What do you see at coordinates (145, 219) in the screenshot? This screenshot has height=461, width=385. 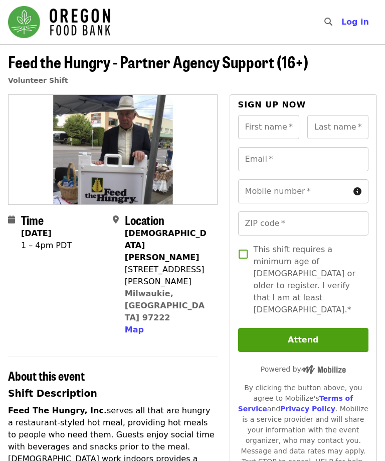 I see `span: Location` at bounding box center [145, 219].